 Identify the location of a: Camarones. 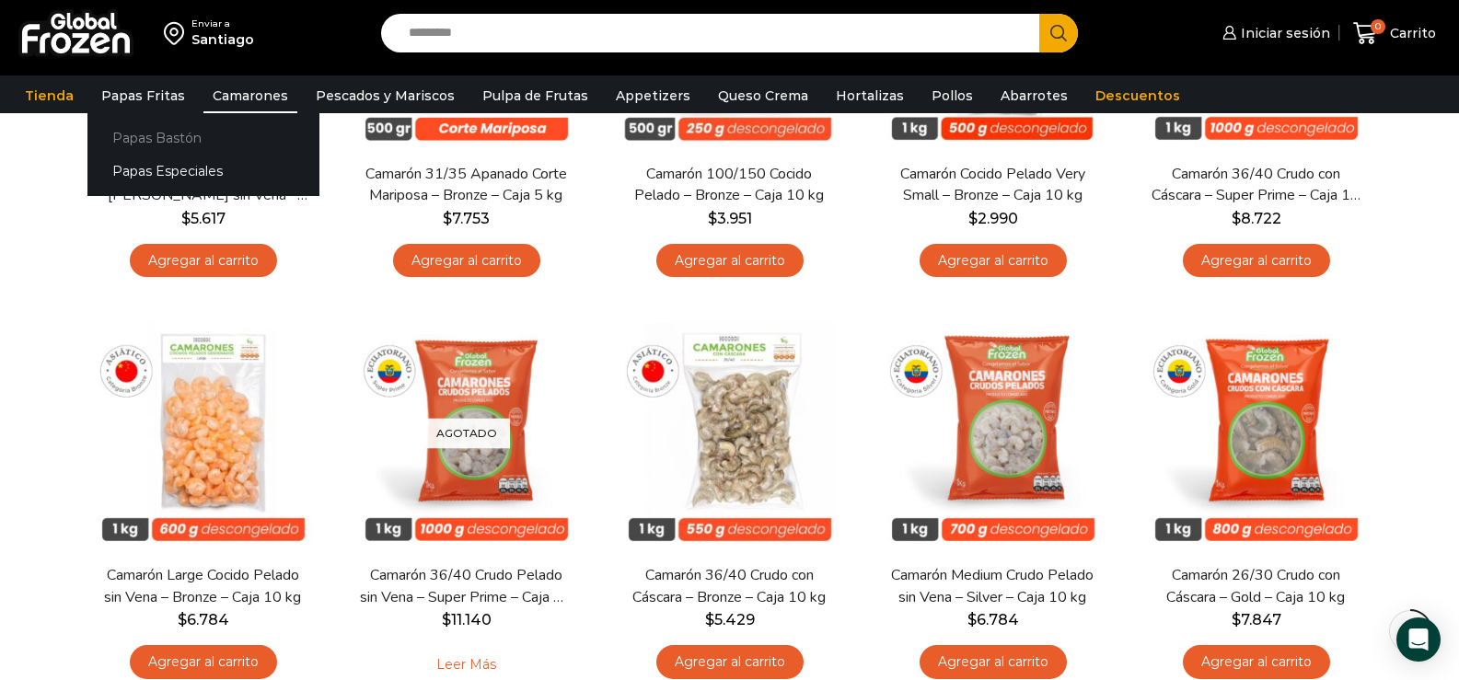
(250, 96).